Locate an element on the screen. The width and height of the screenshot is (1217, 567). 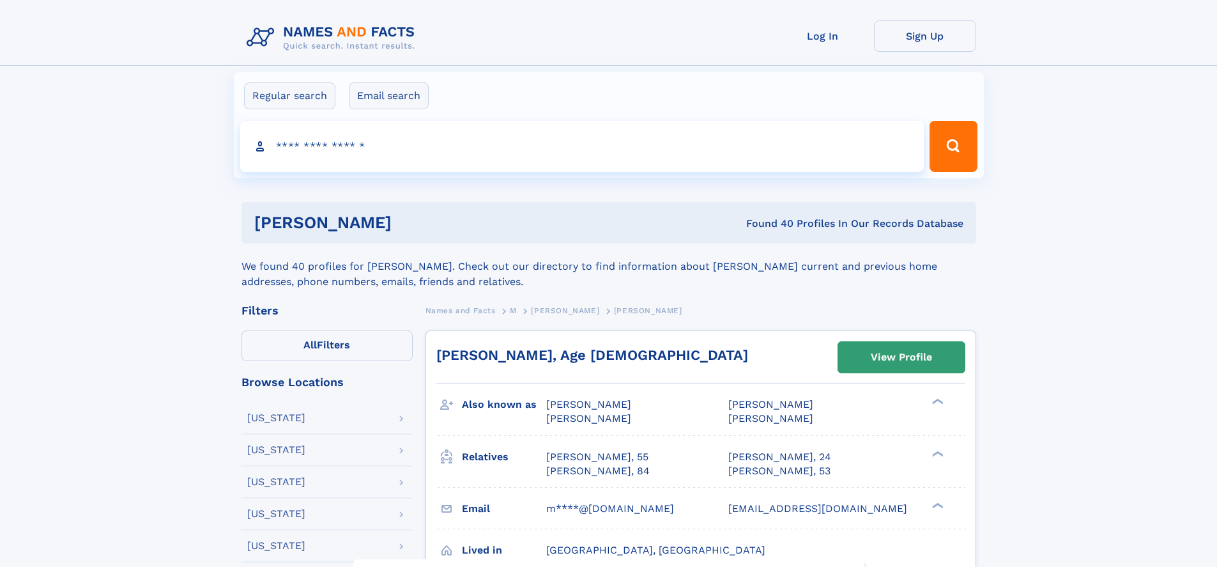
div: Filters is located at coordinates (327, 310).